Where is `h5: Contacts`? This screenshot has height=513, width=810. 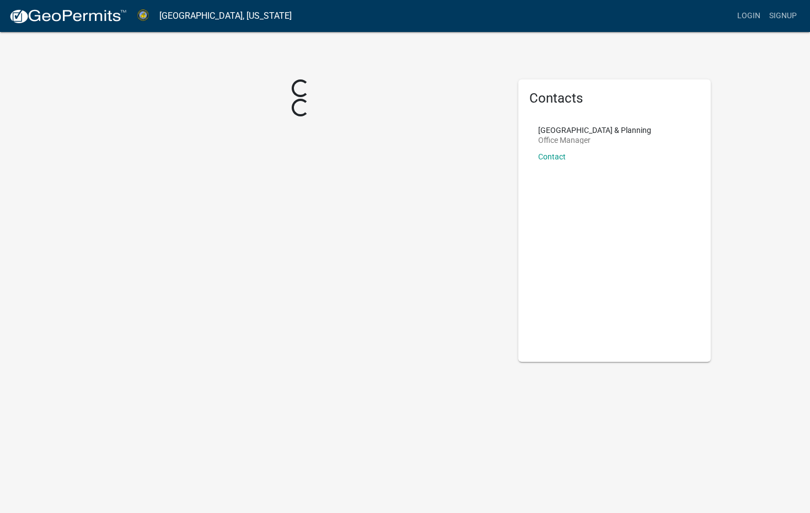
h5: Contacts is located at coordinates (615, 98).